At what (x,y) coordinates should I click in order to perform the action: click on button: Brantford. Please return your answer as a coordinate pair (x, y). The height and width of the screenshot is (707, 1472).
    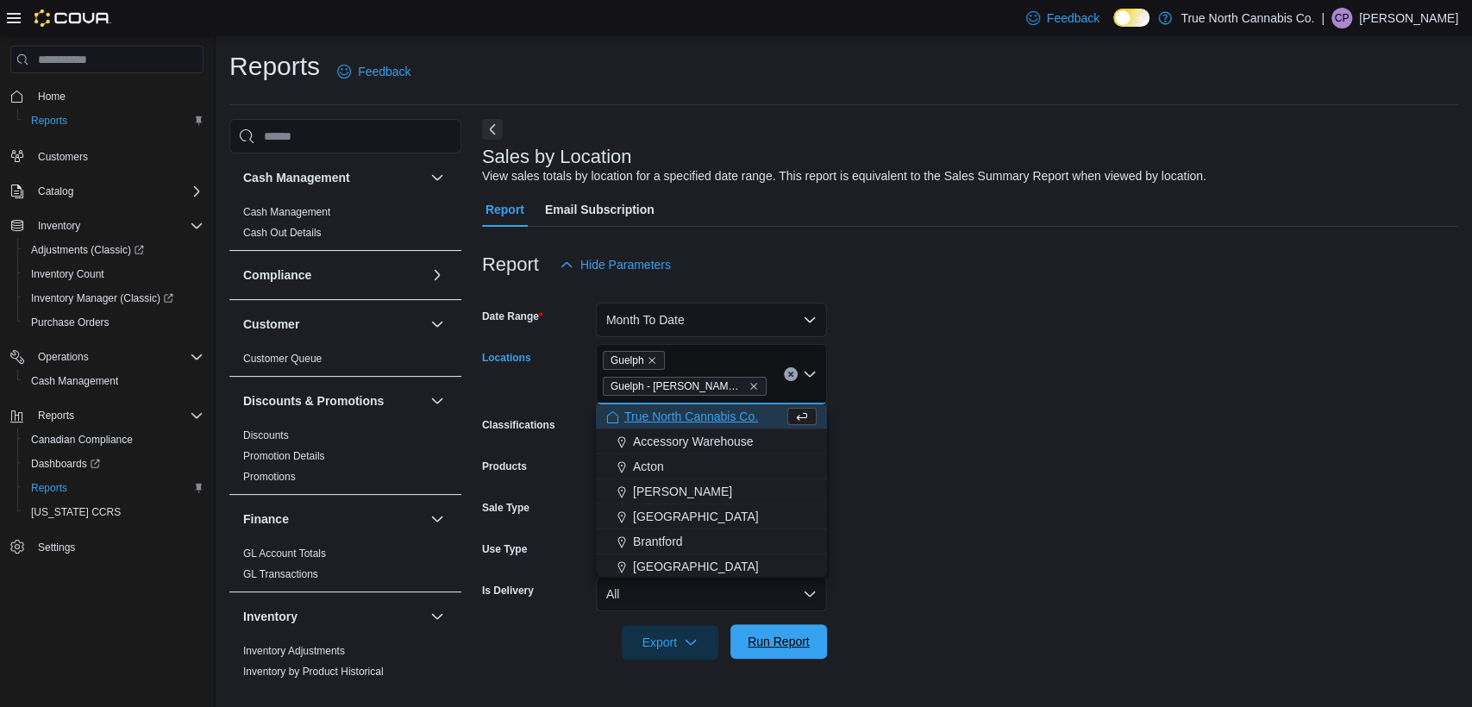
    Looking at the image, I should click on (711, 542).